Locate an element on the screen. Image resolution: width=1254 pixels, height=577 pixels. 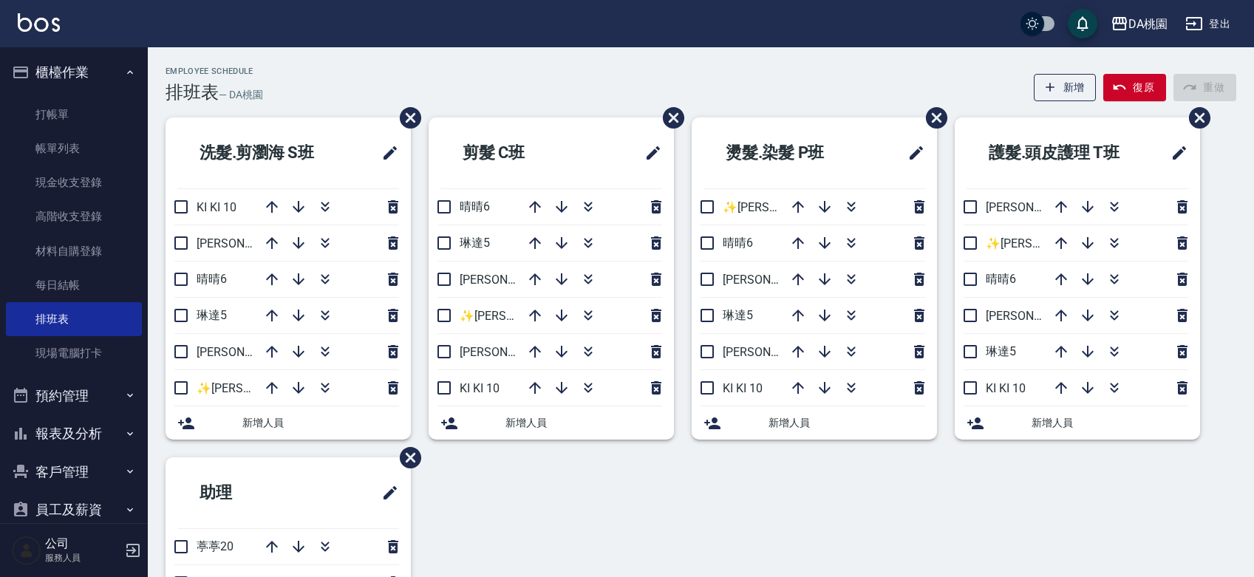
button: DA桃園 is located at coordinates (1139, 24).